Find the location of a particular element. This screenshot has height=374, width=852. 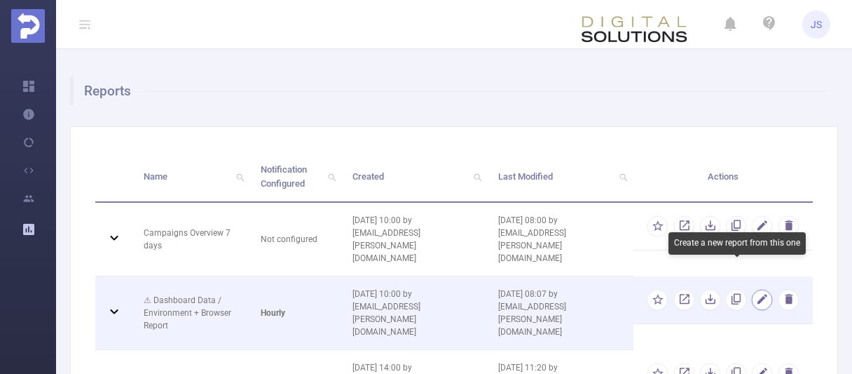

div: Create a new report from this one is located at coordinates (737, 243).